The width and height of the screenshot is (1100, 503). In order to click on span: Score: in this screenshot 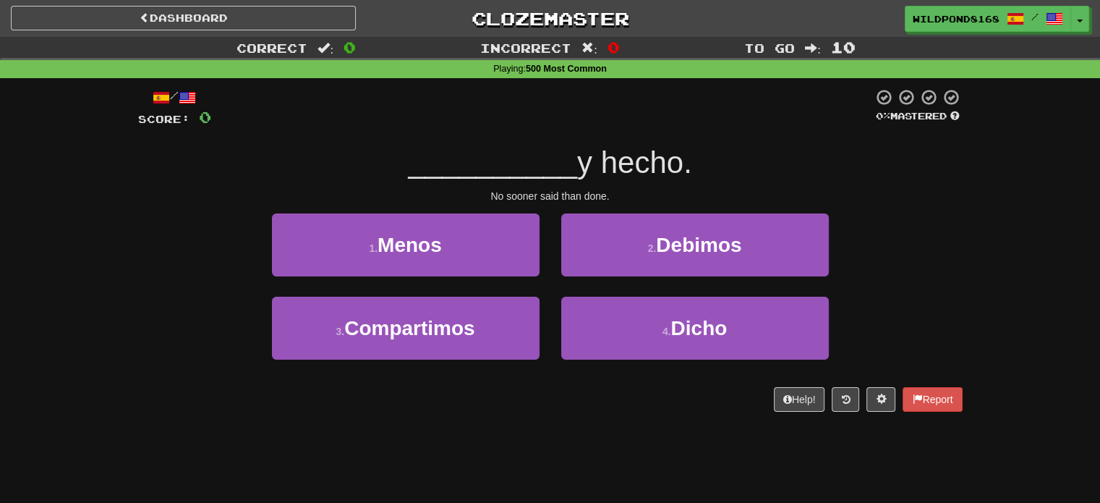, I will do `click(164, 119)`.